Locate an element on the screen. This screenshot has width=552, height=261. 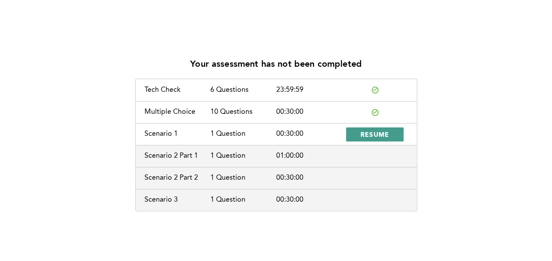
p: Your assessment has not been completed is located at coordinates (276, 65).